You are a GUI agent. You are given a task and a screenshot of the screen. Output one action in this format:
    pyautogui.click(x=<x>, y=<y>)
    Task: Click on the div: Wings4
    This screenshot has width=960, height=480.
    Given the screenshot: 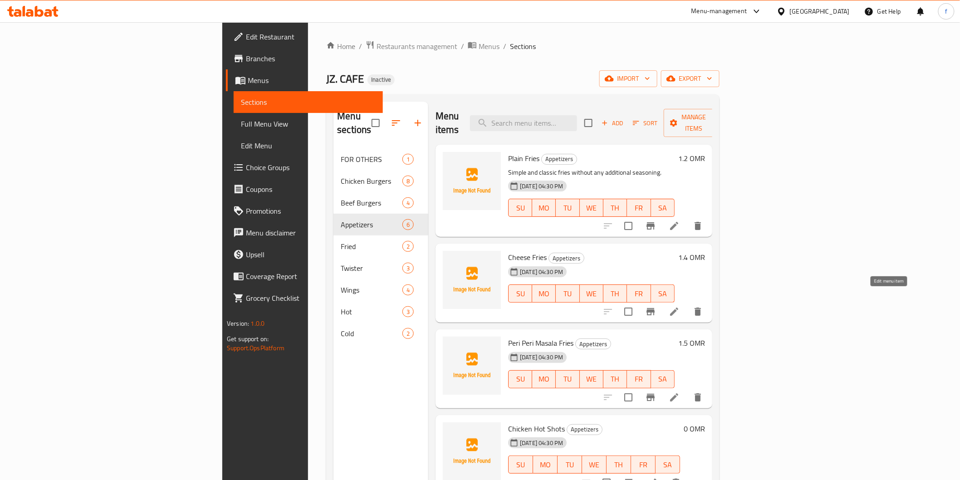 What is the action you would take?
    pyautogui.click(x=381, y=290)
    